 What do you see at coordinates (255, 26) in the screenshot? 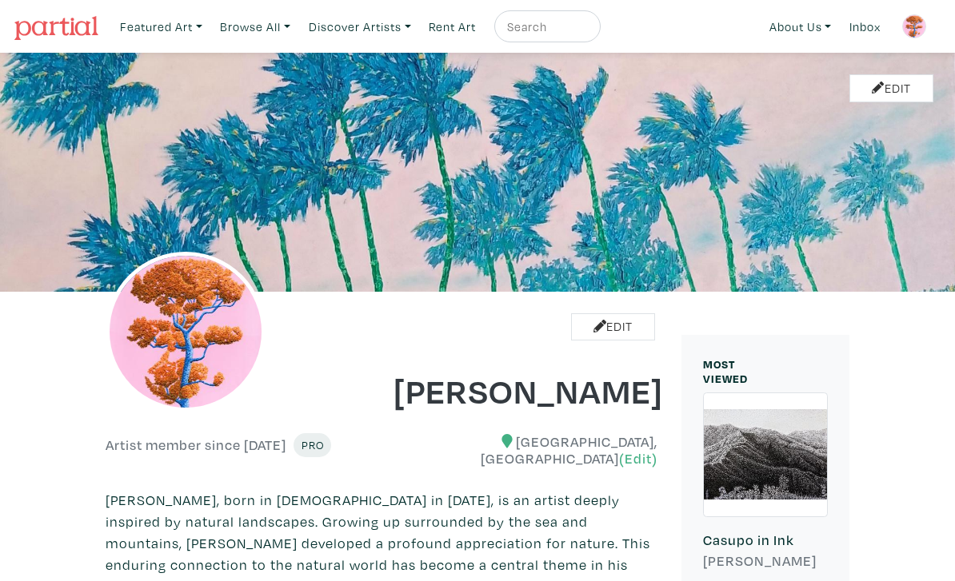
I see `a: Browse All` at bounding box center [255, 26].